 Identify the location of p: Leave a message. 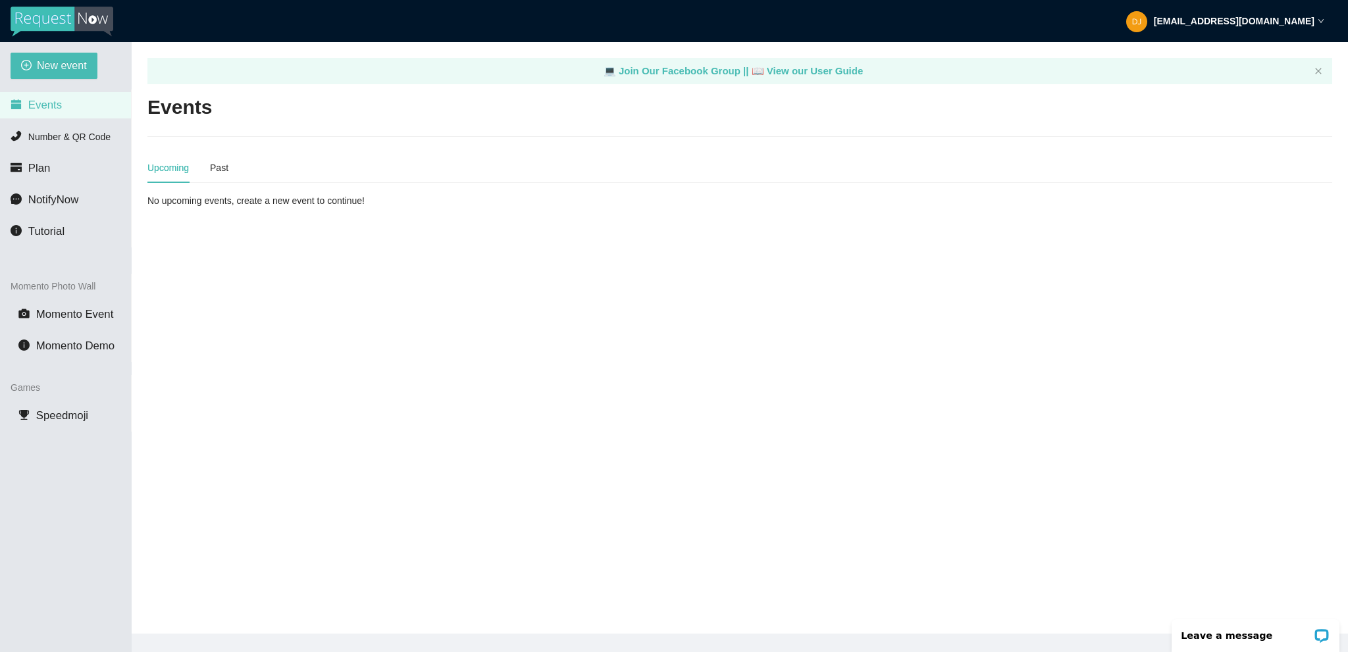
(84, 25).